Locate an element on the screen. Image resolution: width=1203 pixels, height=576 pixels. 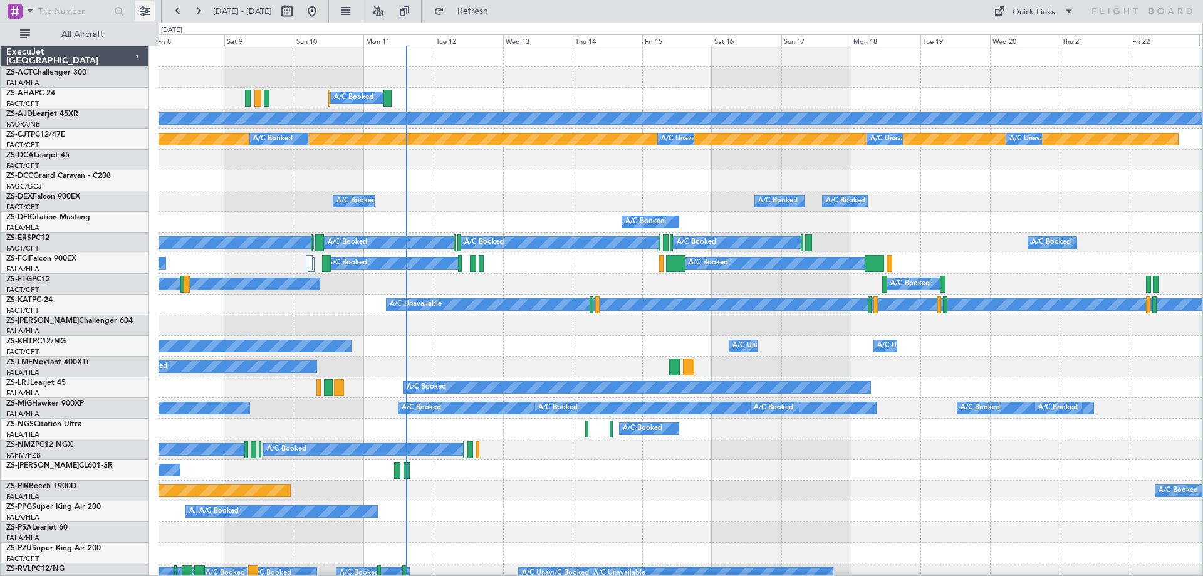
div: Sat 9 is located at coordinates (259, 40).